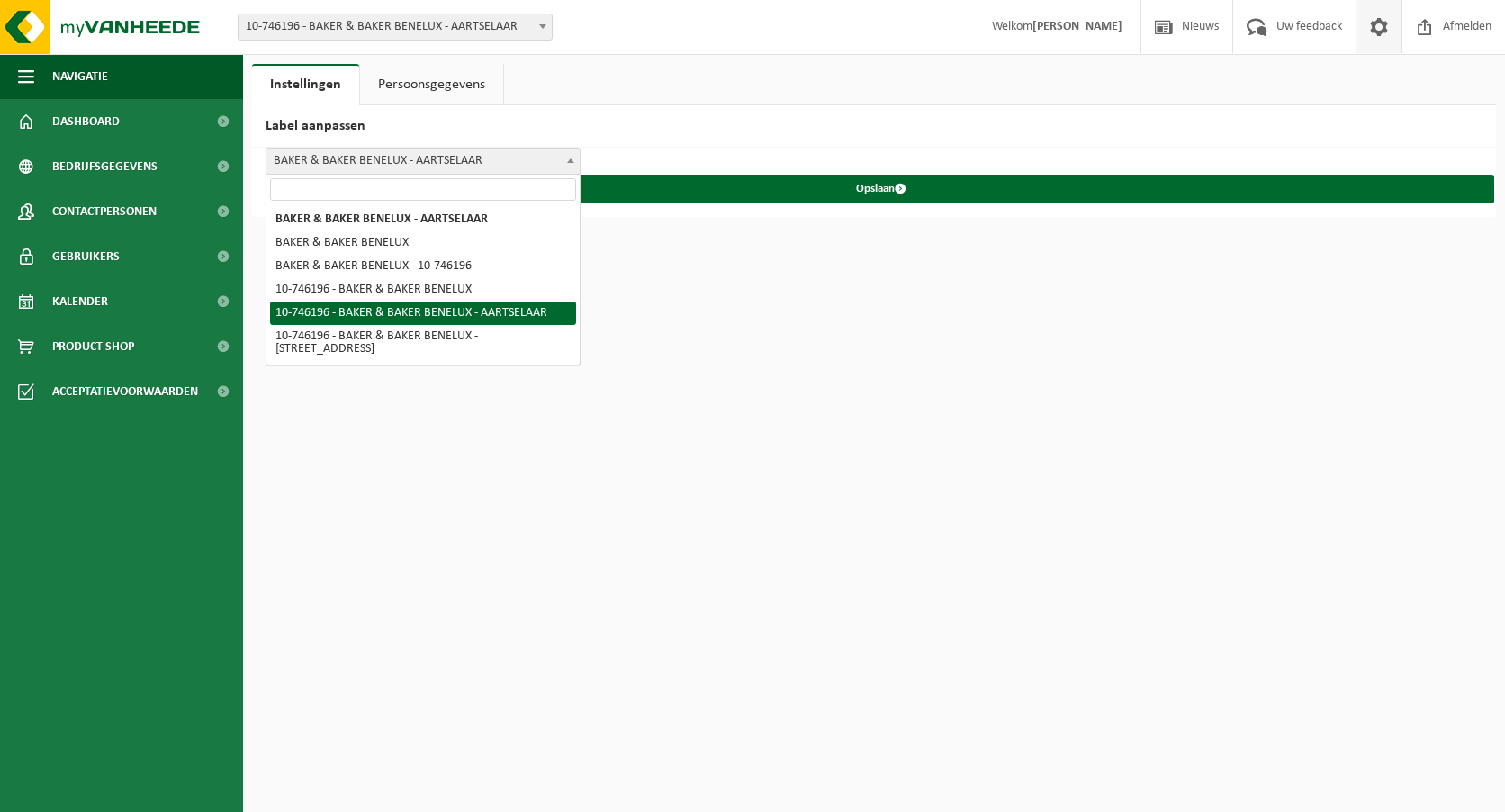 Image resolution: width=1505 pixels, height=812 pixels. I want to click on button: Opslaan, so click(881, 189).